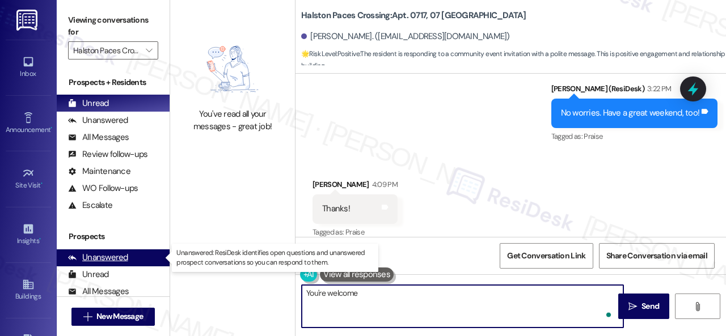  Describe the element at coordinates (275, 258) in the screenshot. I see `p: Unanswered: ResiDesk identifies open questions and unanswered prospect conversations so you can r...` at that location.